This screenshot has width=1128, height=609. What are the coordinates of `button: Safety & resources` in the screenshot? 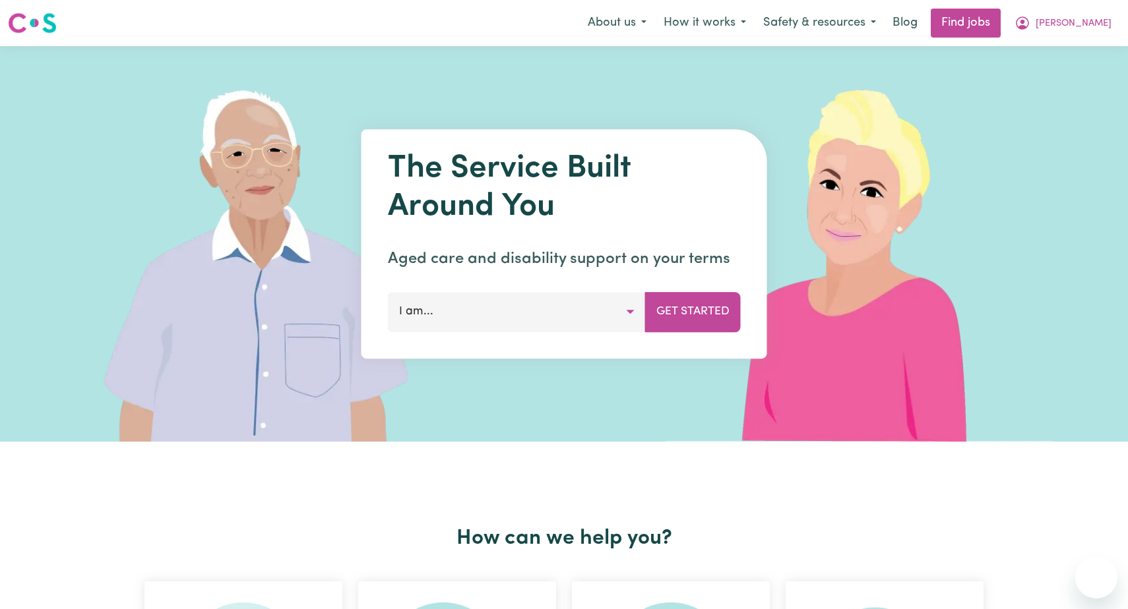 It's located at (819, 23).